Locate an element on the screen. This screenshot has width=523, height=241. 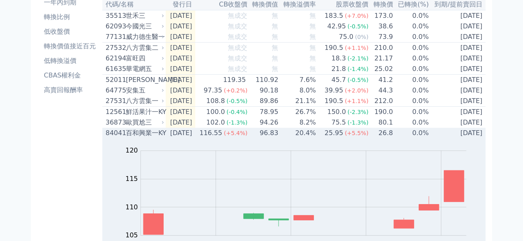
td: 173.0 is located at coordinates (381, 15).